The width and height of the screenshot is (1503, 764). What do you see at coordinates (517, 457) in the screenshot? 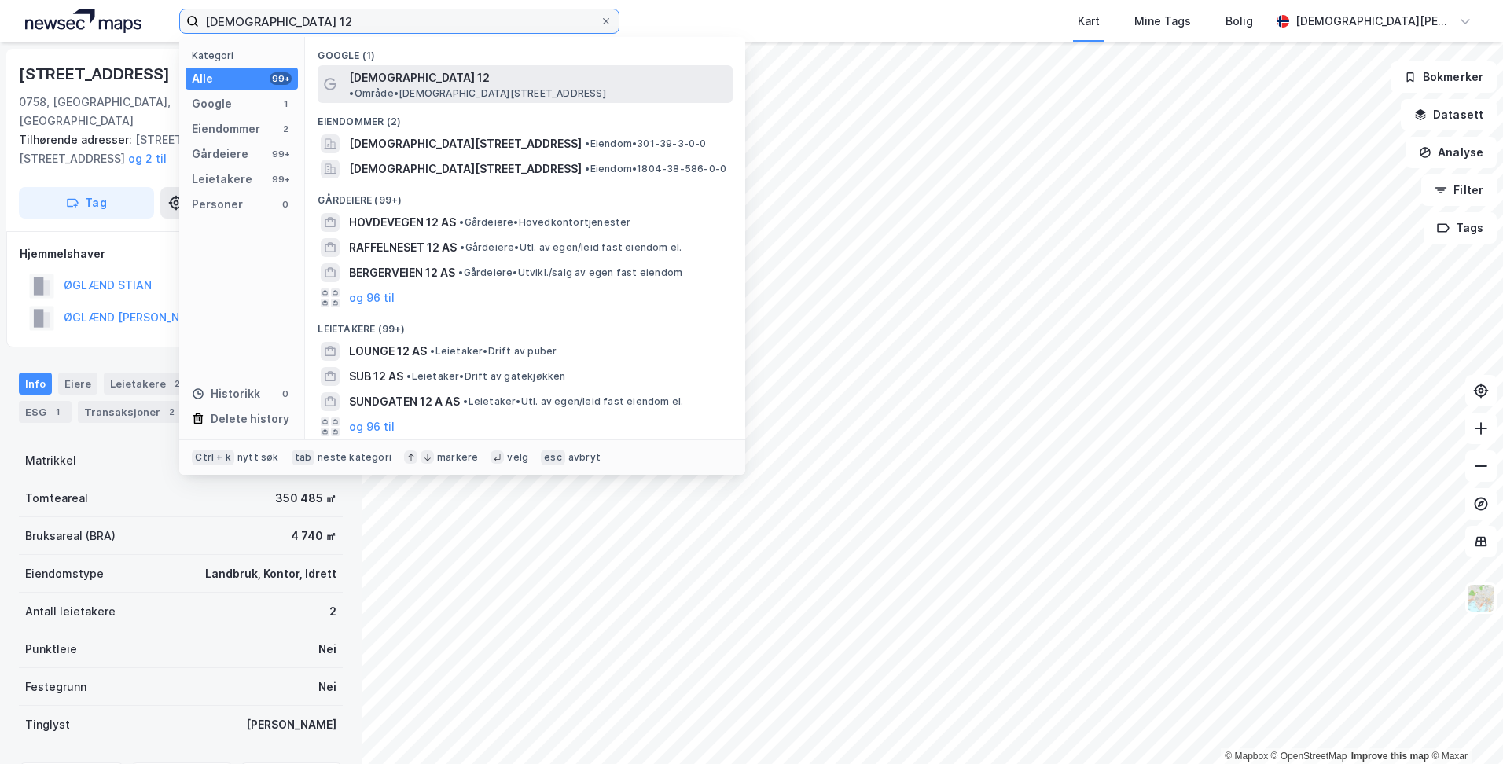
I see `div: velg` at bounding box center [517, 457].